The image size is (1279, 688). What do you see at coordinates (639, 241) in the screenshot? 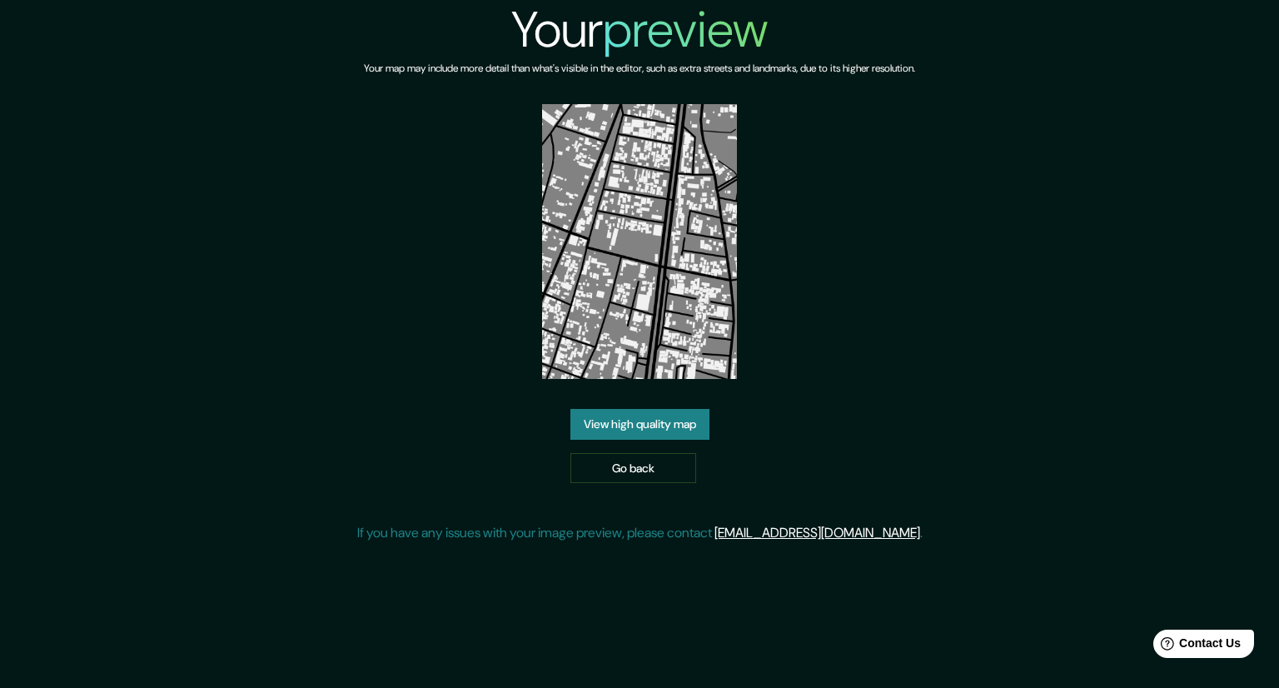
I see `img: created-map-preview` at bounding box center [639, 241].